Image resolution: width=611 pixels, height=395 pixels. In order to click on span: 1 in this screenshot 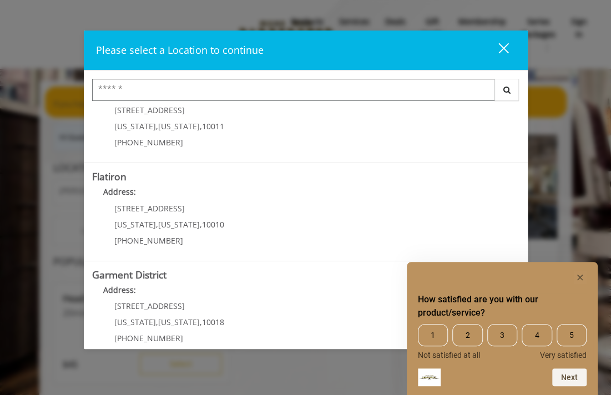, I will do `click(433, 335)`.